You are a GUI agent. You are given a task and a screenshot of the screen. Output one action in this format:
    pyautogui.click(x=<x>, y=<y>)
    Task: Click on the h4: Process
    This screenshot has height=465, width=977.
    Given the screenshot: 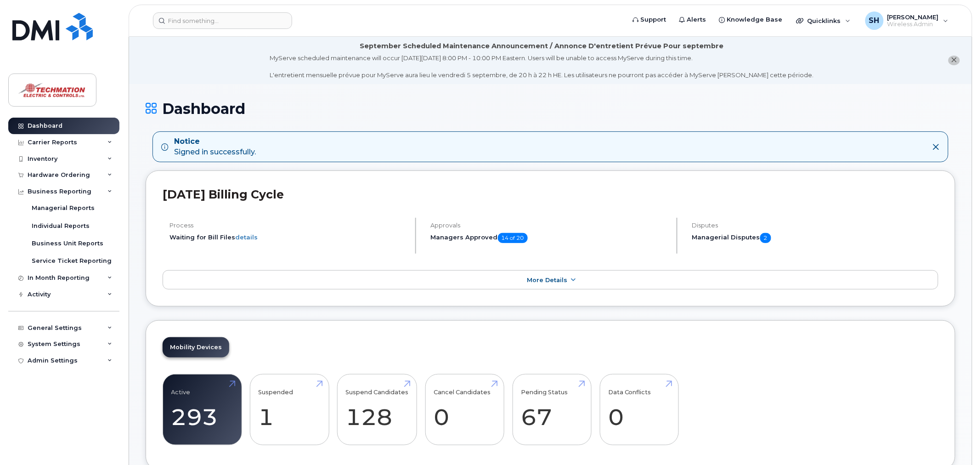 What is the action you would take?
    pyautogui.click(x=288, y=225)
    